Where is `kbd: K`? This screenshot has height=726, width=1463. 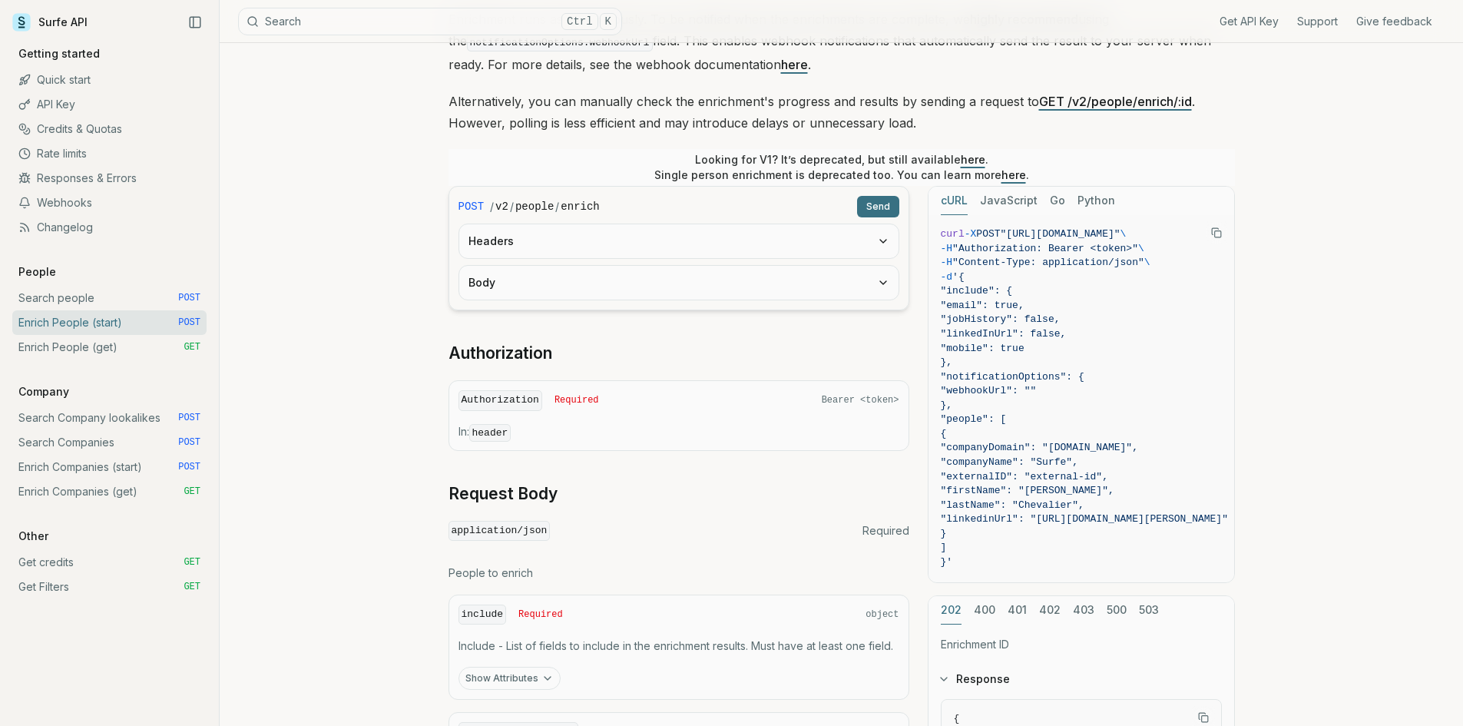 kbd: K is located at coordinates (608, 22).